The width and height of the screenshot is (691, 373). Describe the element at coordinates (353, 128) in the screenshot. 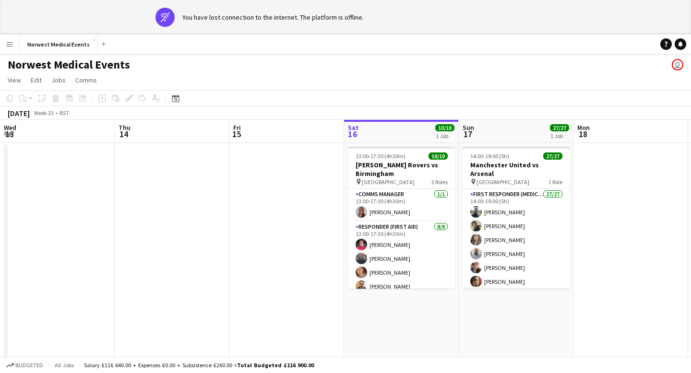

I see `span: Sat` at that location.